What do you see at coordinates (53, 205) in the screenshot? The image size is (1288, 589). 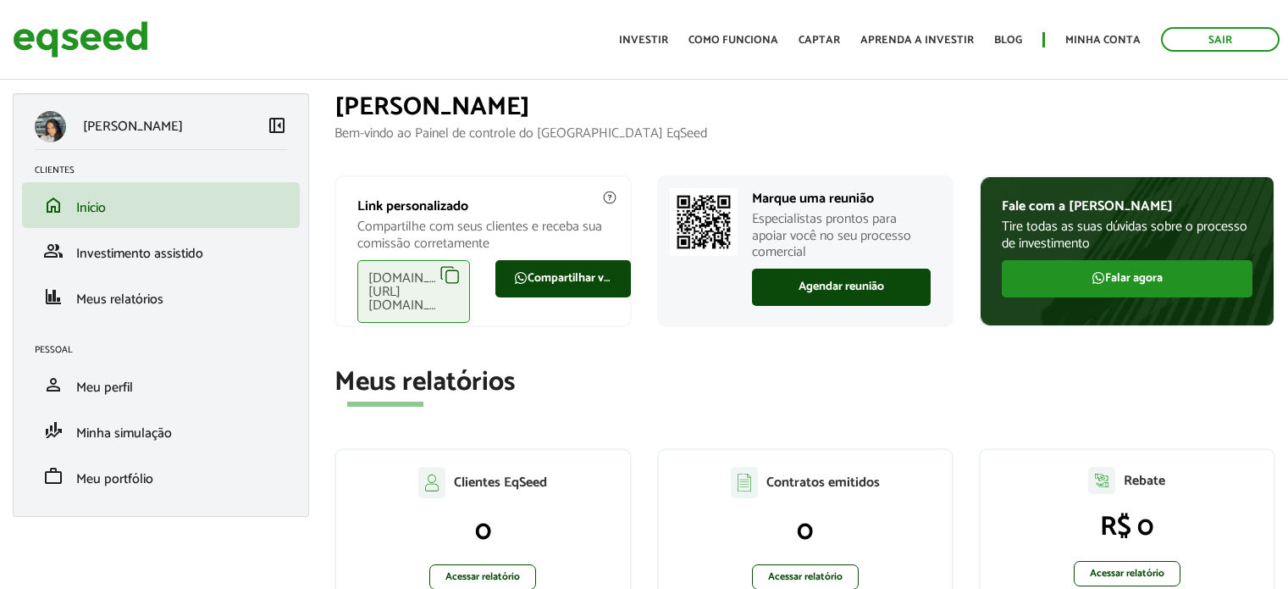 I see `span: home` at bounding box center [53, 205].